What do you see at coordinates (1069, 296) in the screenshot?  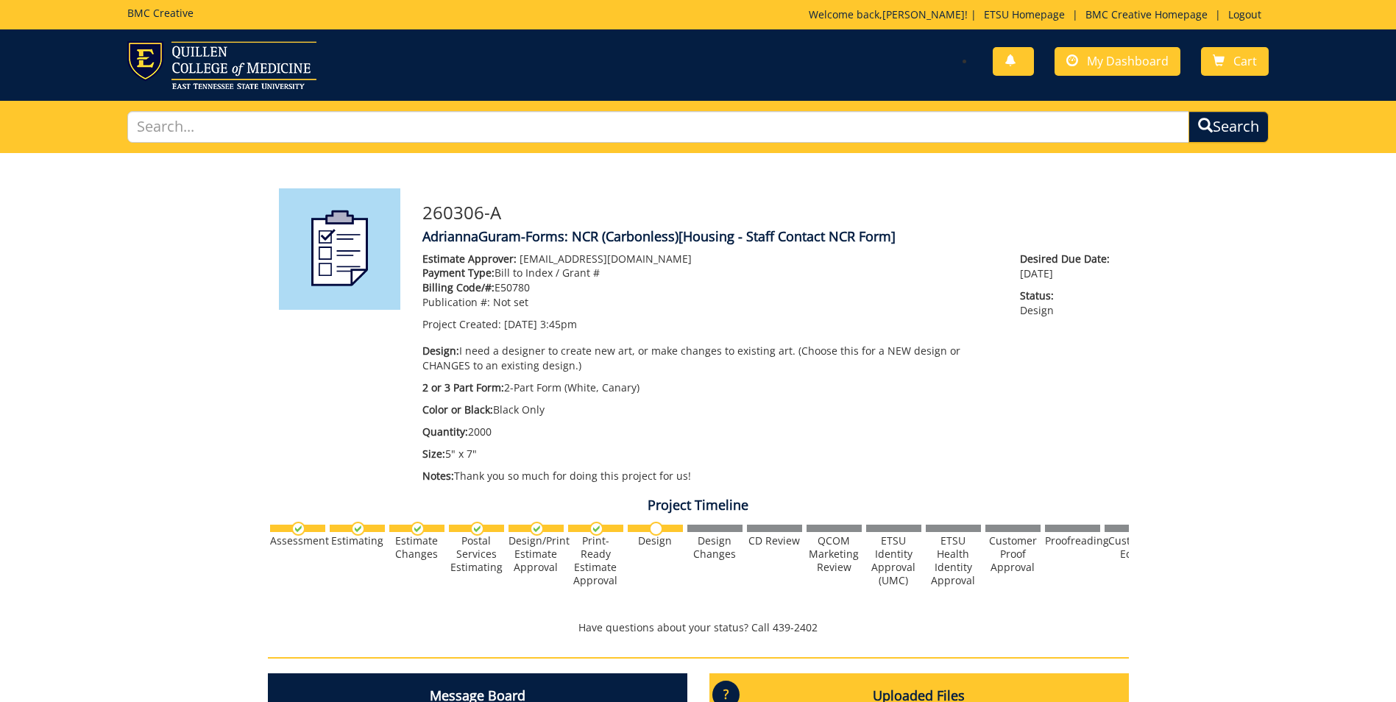 I see `span: Status:` at bounding box center [1069, 296].